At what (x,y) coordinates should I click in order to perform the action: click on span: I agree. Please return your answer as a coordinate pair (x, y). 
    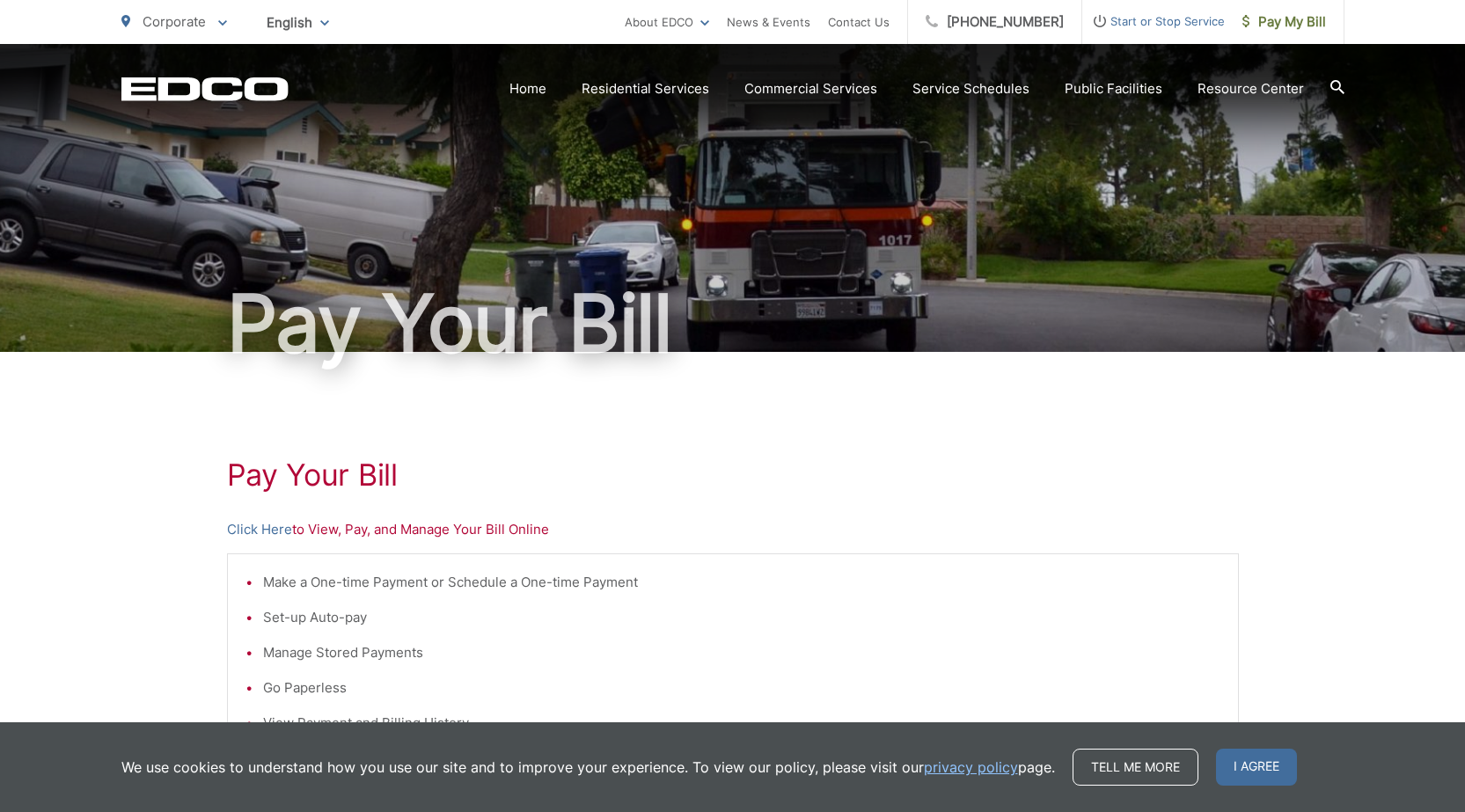
    Looking at the image, I should click on (1257, 767).